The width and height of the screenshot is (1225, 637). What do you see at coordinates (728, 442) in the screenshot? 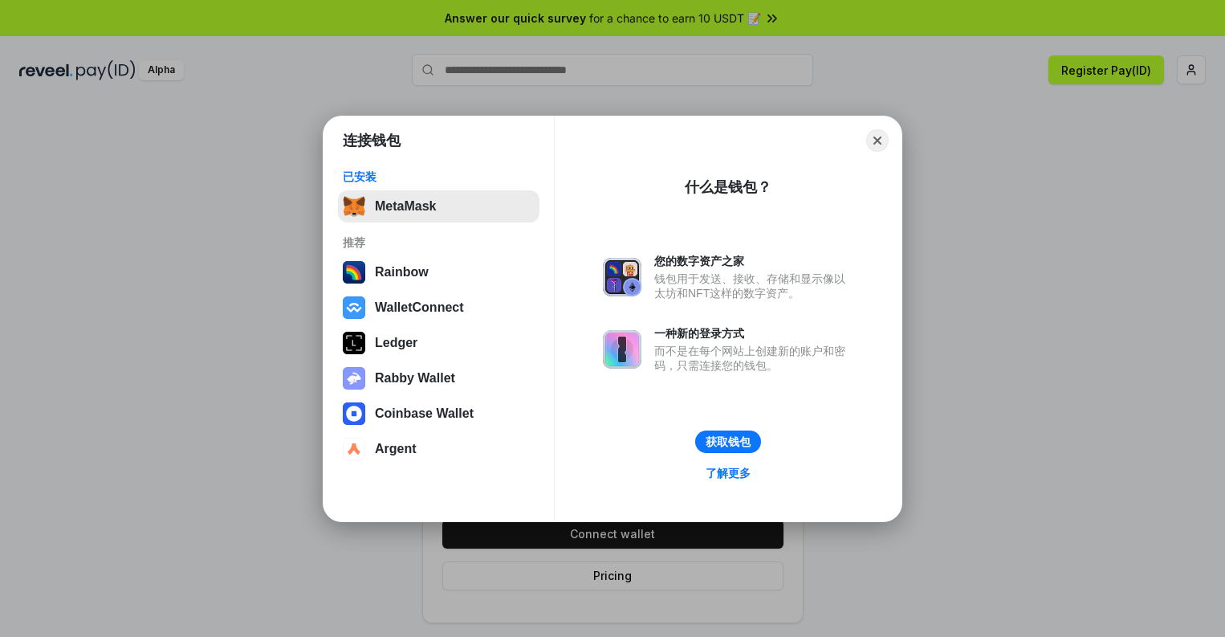
I see `div: 获取钱包` at bounding box center [728, 442].